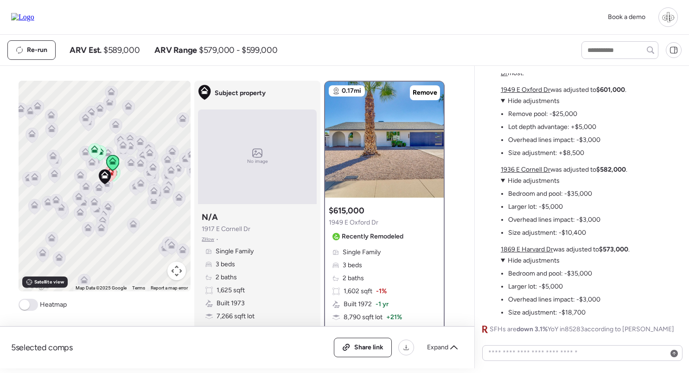 Image resolution: width=689 pixels, height=373 pixels. What do you see at coordinates (230, 290) in the screenshot?
I see `span: 1,625 sqft` at bounding box center [230, 290].